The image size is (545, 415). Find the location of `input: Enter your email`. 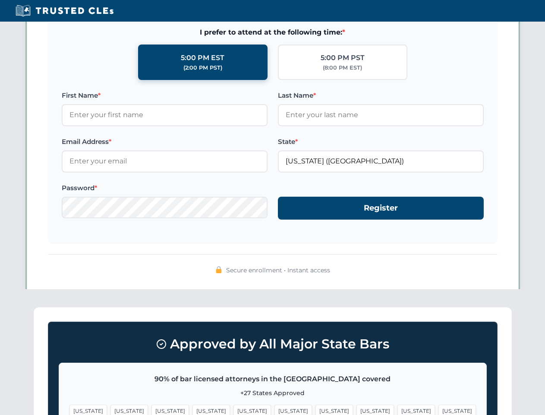

input: Enter your email is located at coordinates (165, 161).